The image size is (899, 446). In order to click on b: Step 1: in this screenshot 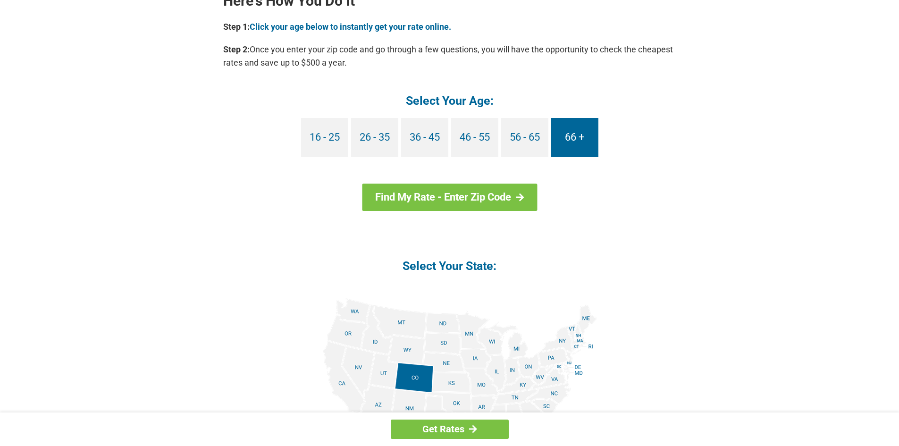, I will do `click(236, 26)`.